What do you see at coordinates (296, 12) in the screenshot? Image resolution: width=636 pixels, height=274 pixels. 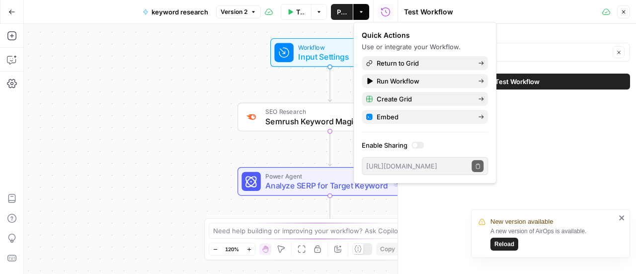 I see `button: Test Data` at bounding box center [296, 12].